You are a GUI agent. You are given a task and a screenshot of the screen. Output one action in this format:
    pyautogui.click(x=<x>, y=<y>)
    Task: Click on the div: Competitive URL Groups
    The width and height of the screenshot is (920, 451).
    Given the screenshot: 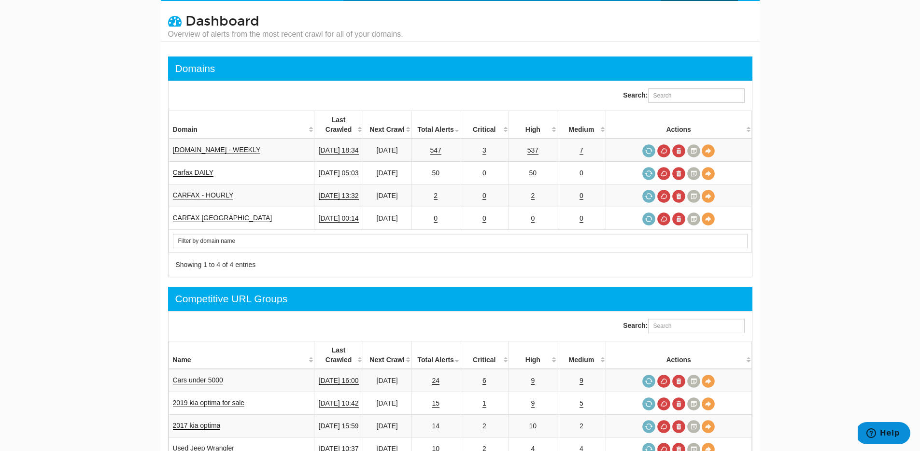 What is the action you would take?
    pyautogui.click(x=231, y=299)
    